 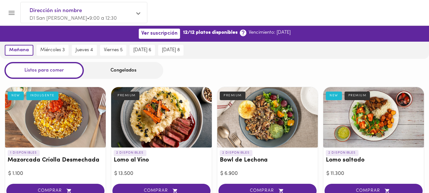 I want to click on button: Ver suscripción, so click(x=159, y=33).